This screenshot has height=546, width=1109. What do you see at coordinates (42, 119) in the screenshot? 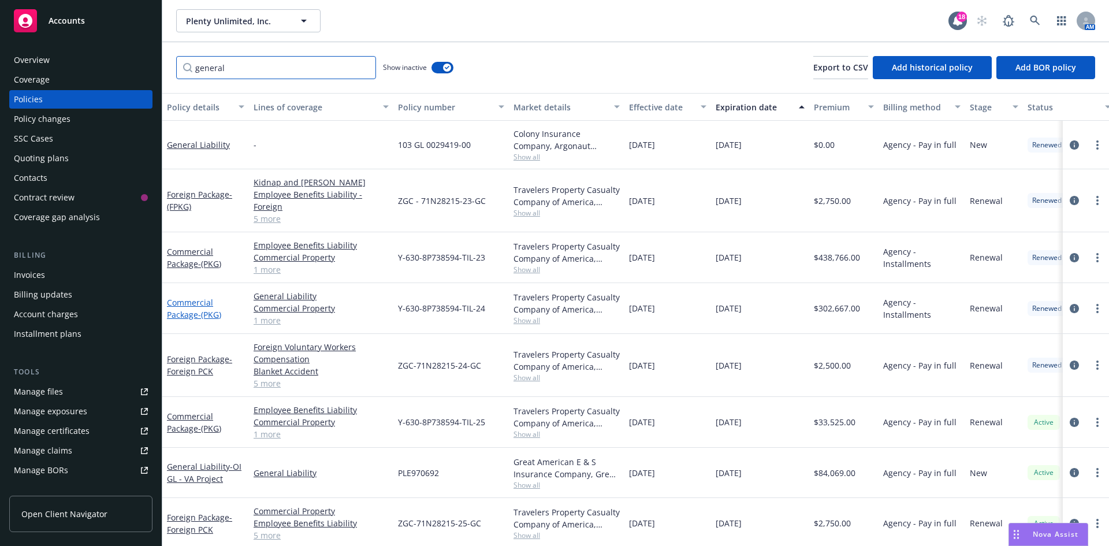
I see `div: Policy changes` at bounding box center [42, 119].